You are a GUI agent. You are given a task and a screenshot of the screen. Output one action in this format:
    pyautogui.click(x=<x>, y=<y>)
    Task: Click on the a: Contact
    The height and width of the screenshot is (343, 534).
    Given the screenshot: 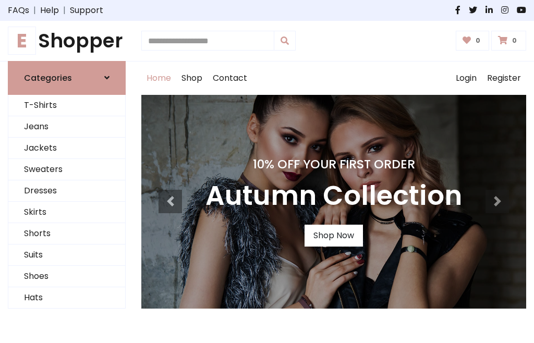 What is the action you would take?
    pyautogui.click(x=230, y=78)
    